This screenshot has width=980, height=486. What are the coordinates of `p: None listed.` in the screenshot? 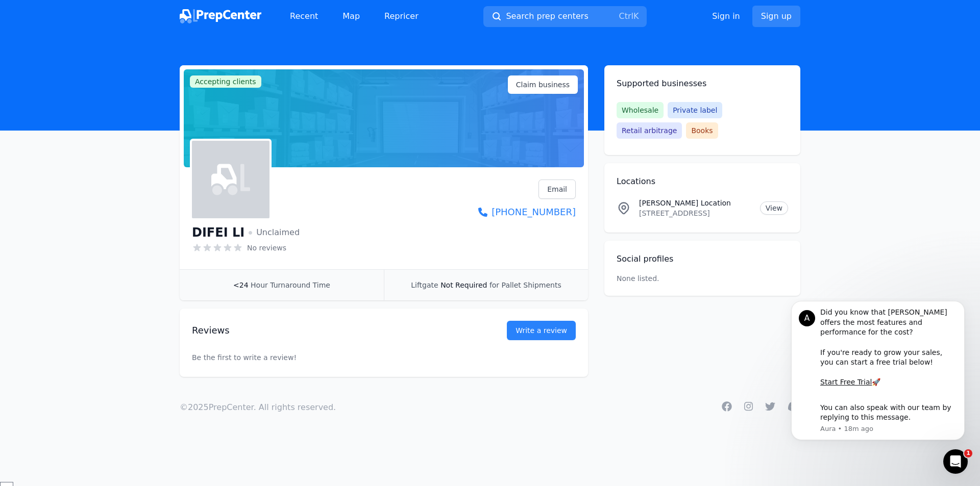 It's located at (638, 279).